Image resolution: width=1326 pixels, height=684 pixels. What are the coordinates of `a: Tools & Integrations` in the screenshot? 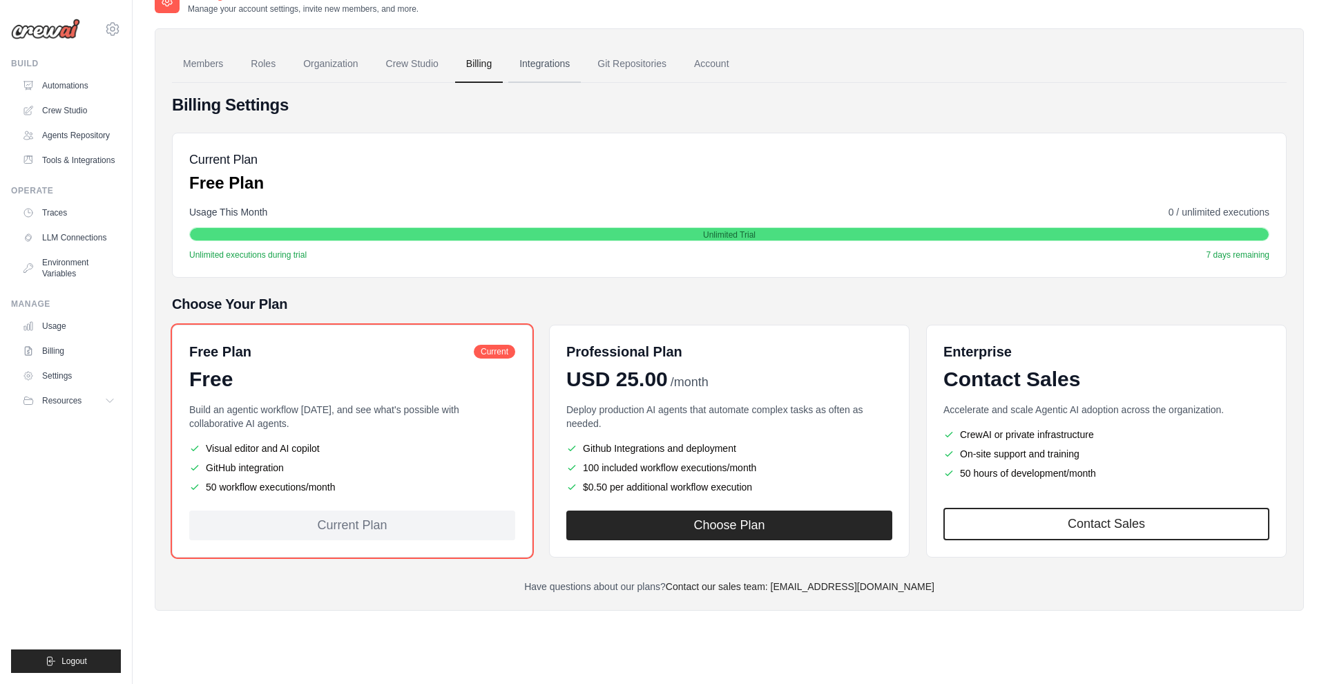 It's located at (68, 160).